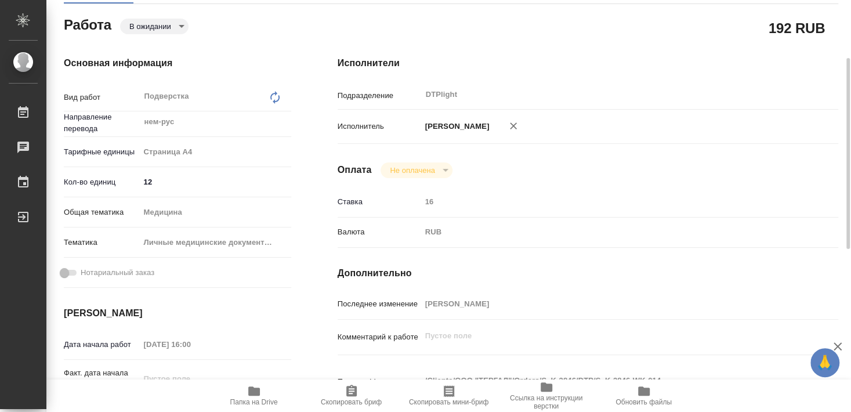  Describe the element at coordinates (101, 344) in the screenshot. I see `p: Дата начала работ` at that location.